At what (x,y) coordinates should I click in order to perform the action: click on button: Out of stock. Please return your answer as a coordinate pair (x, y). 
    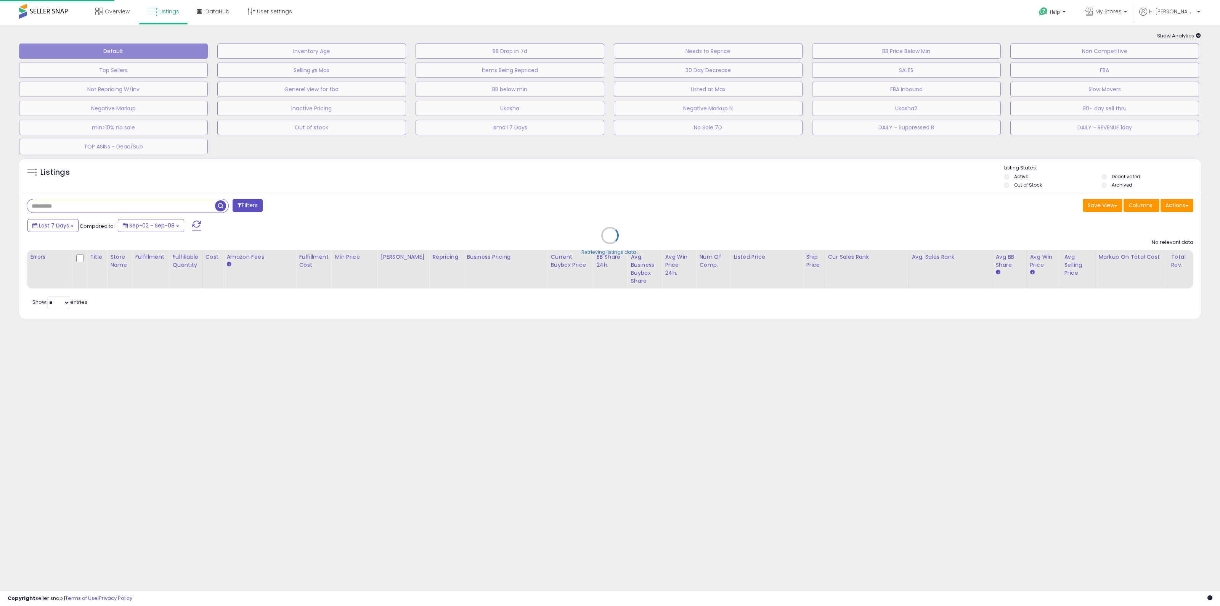
    Looking at the image, I should click on (312, 127).